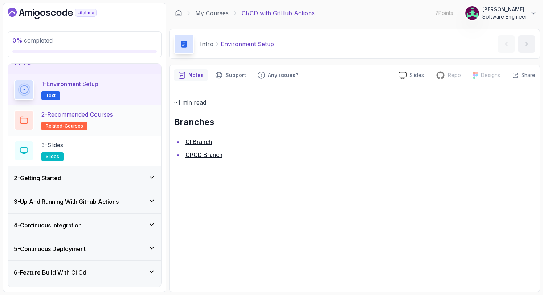 This screenshot has width=543, height=295. Describe the element at coordinates (472, 13) in the screenshot. I see `img: user profile image` at that location.